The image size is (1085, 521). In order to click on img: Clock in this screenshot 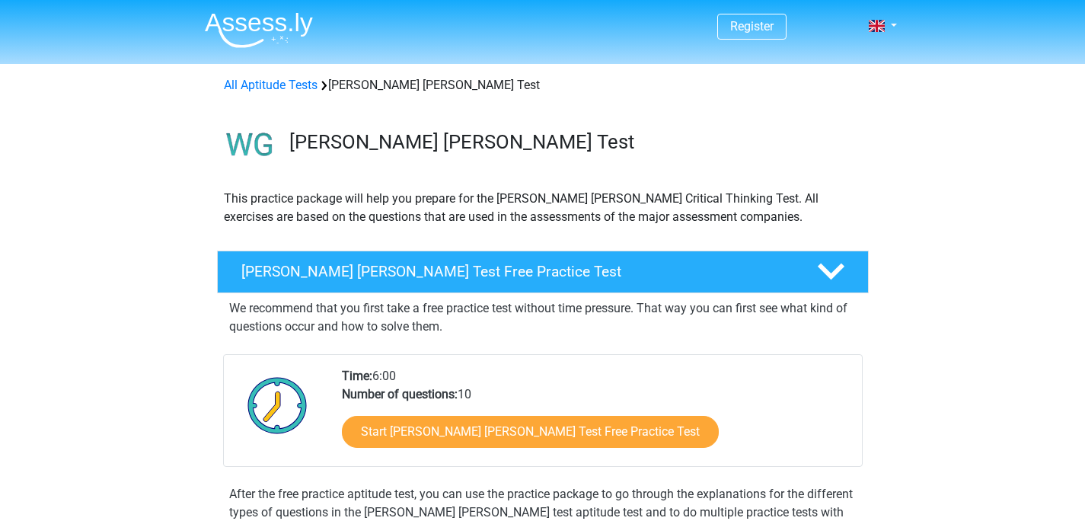, I will do `click(277, 405)`.